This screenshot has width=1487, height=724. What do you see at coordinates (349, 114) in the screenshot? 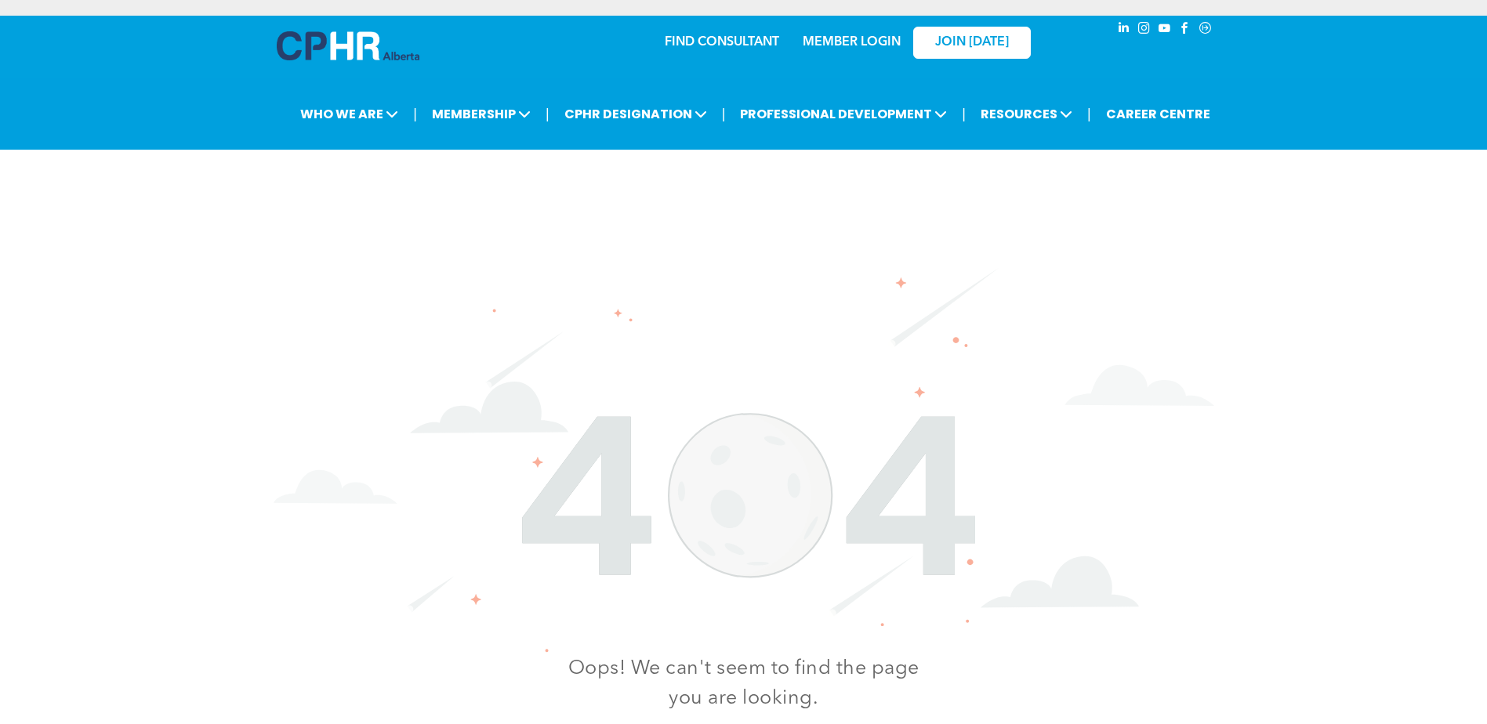
I see `span: WHO WE ARE` at bounding box center [349, 114].